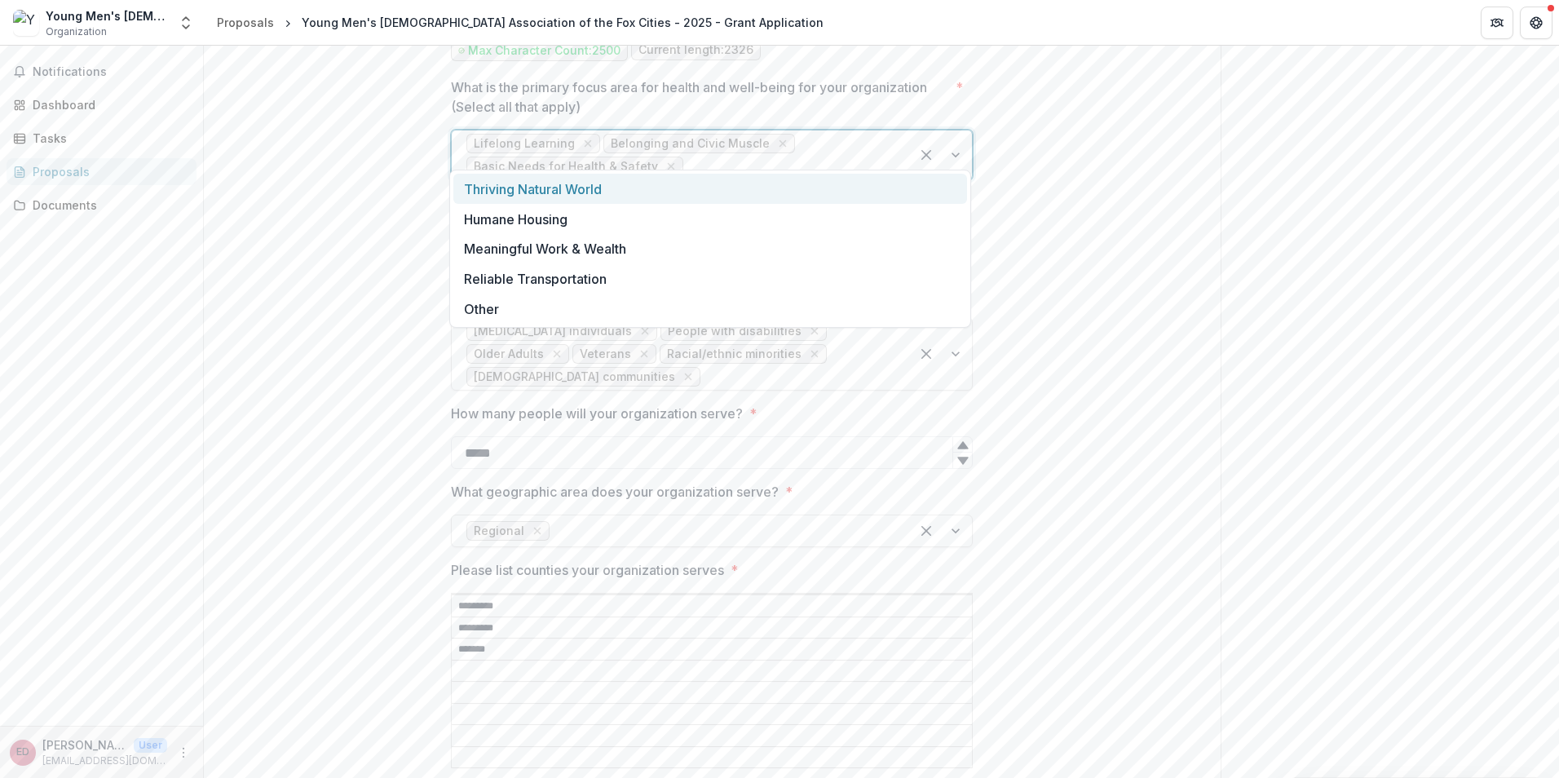 Image resolution: width=1559 pixels, height=778 pixels. Describe the element at coordinates (108, 138) in the screenshot. I see `div: Tasks` at that location.